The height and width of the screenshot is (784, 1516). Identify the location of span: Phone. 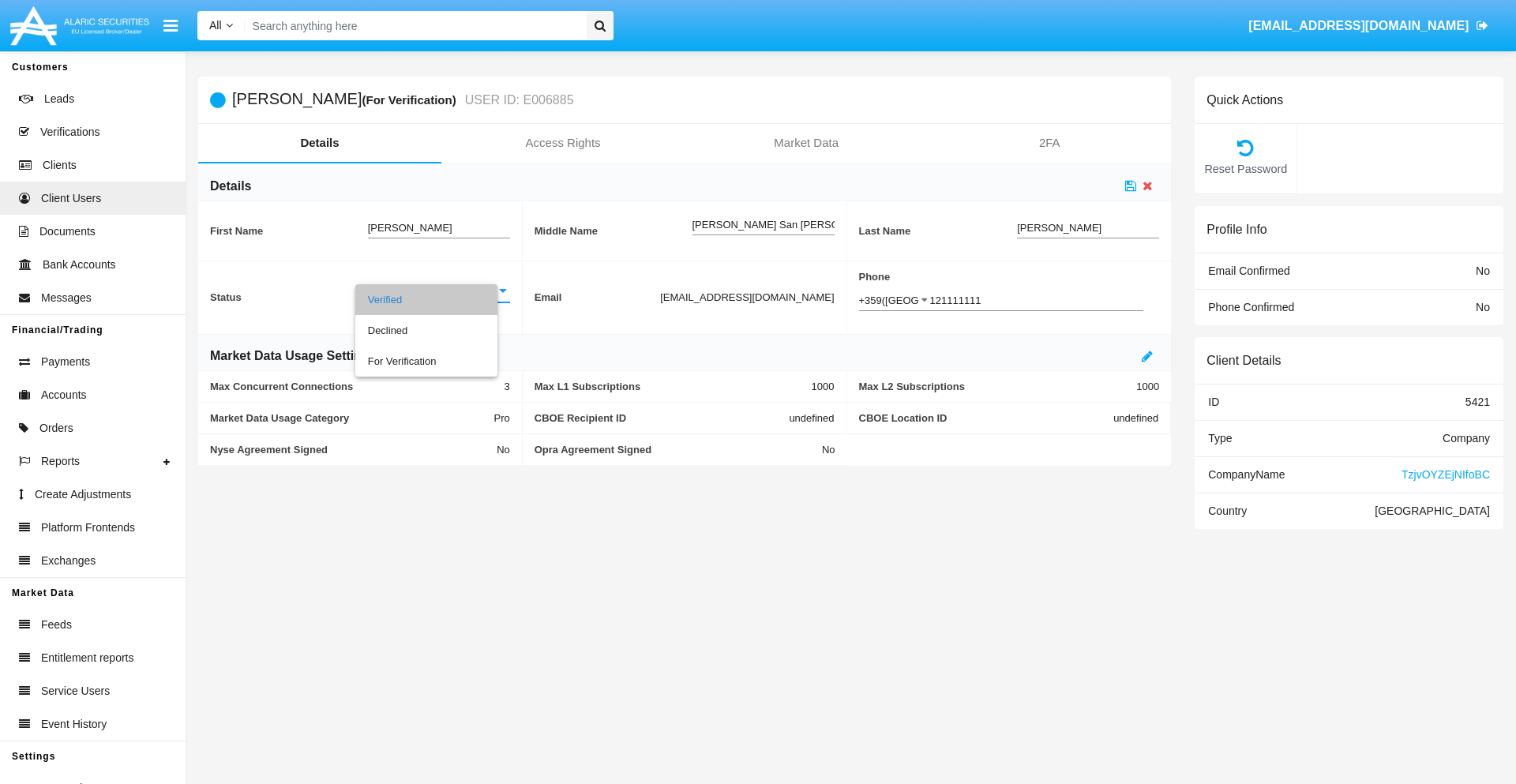
(1009, 276).